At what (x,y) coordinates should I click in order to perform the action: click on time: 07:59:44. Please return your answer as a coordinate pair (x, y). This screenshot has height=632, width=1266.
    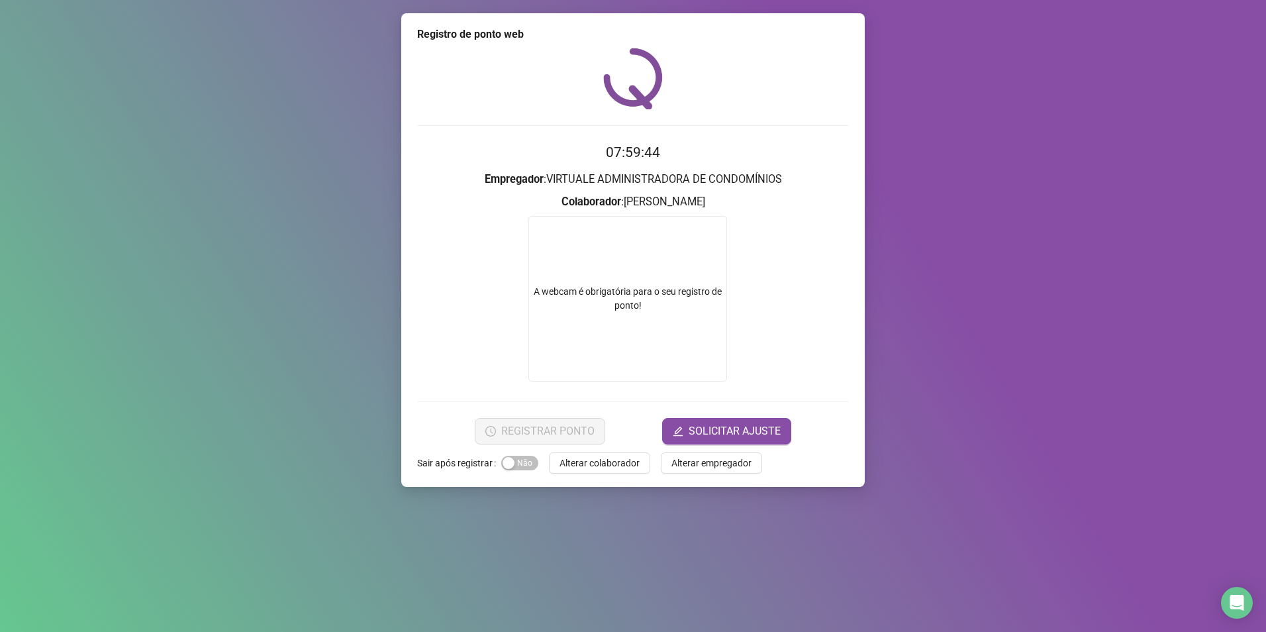
    Looking at the image, I should click on (633, 152).